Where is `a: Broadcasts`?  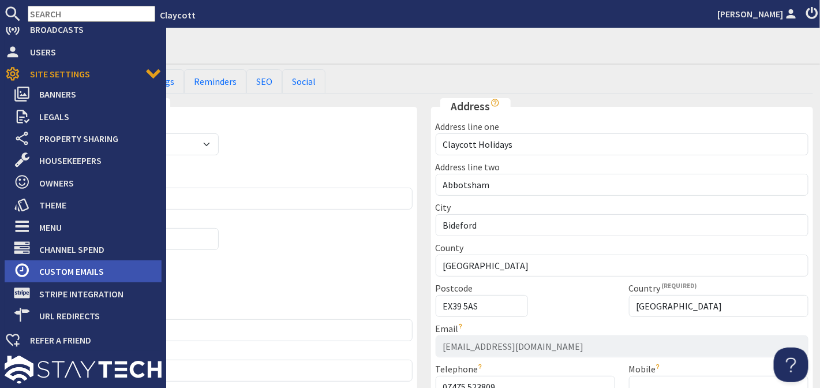
a: Broadcasts is located at coordinates (83, 29).